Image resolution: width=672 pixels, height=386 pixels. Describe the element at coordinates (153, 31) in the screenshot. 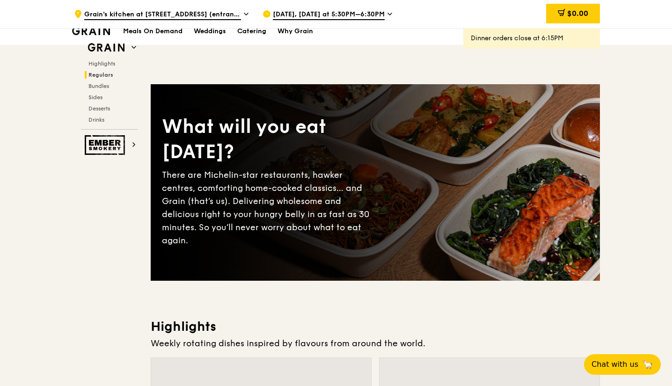

I see `h1: Meals On Demand` at that location.